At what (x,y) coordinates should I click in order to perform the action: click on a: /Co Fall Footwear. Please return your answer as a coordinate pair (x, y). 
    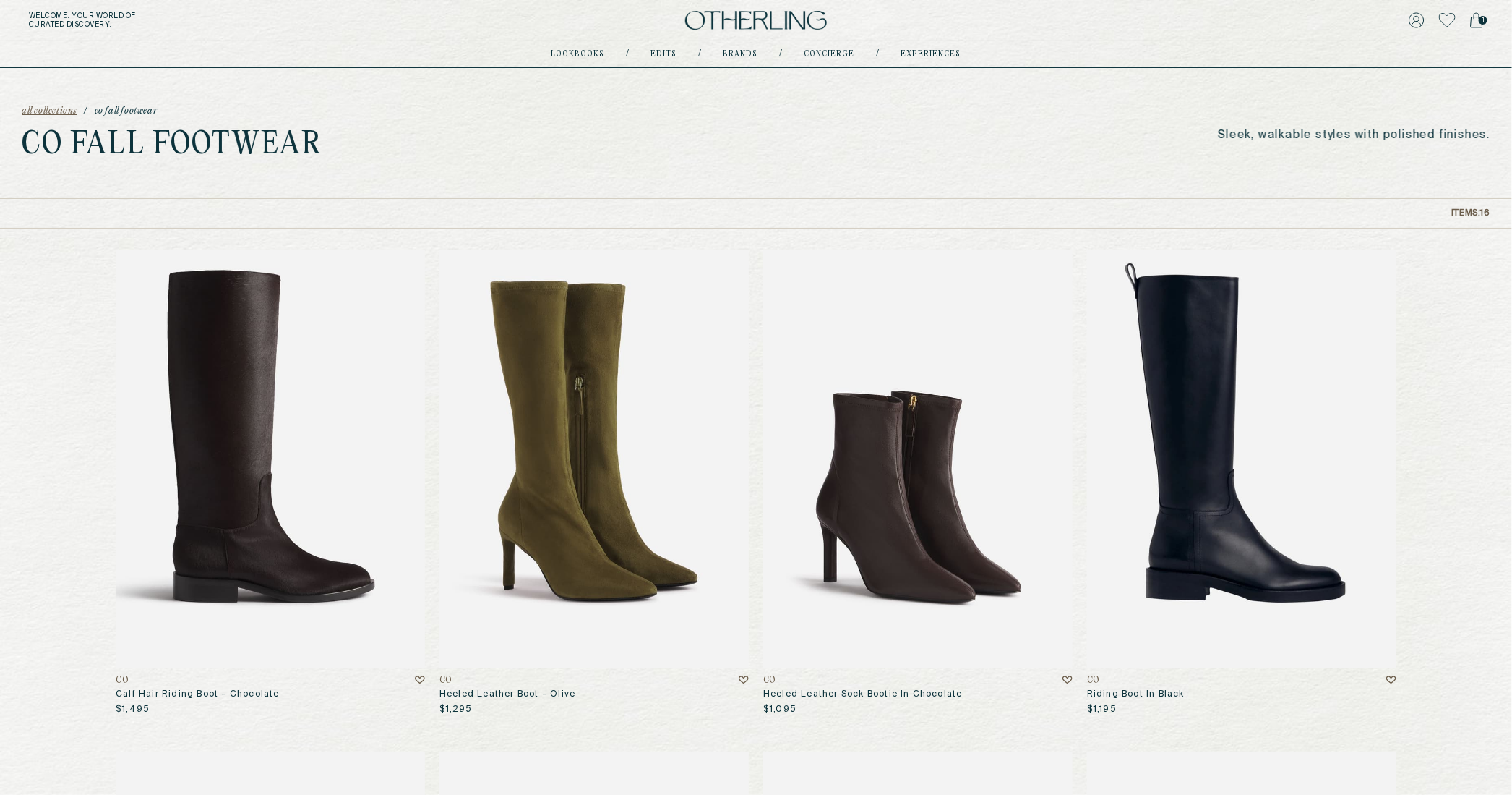
    Looking at the image, I should click on (120, 111).